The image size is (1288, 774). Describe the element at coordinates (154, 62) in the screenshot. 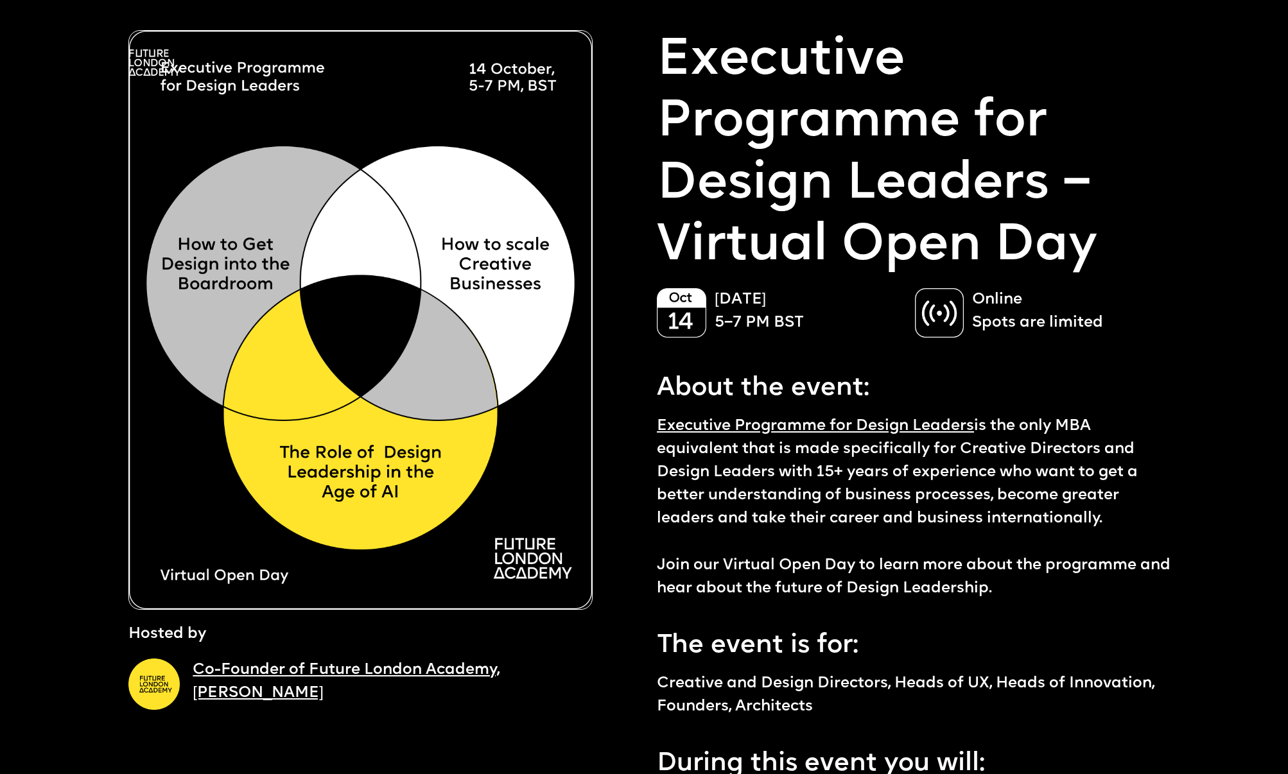

I see `img: A logo saying in 3 lines: Future London Academy` at that location.